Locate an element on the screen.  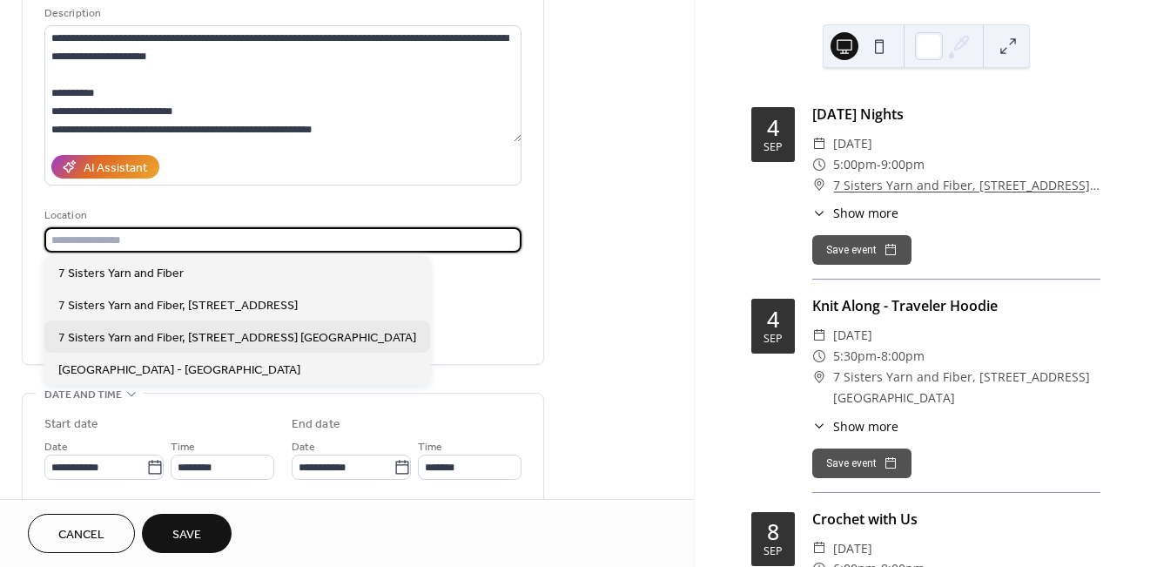
div: 8 is located at coordinates (773, 531).